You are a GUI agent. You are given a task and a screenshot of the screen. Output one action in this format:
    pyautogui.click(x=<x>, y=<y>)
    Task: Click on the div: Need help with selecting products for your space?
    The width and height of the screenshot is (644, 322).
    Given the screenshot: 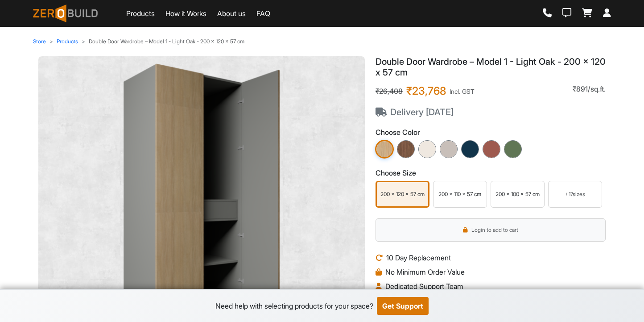 What is the action you would take?
    pyautogui.click(x=295, y=306)
    